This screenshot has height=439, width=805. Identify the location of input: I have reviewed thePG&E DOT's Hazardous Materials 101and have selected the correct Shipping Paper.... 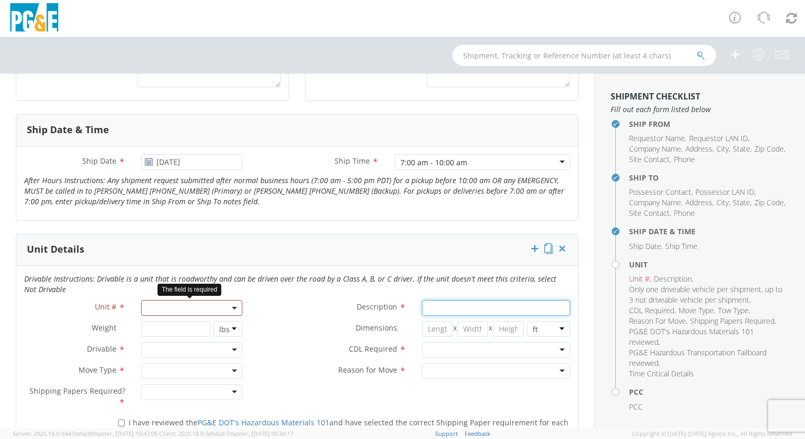
(121, 423).